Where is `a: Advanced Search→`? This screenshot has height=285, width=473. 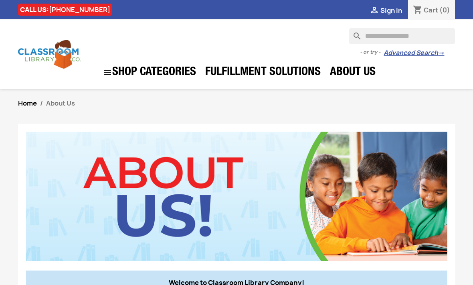 a: Advanced Search→ is located at coordinates (414, 53).